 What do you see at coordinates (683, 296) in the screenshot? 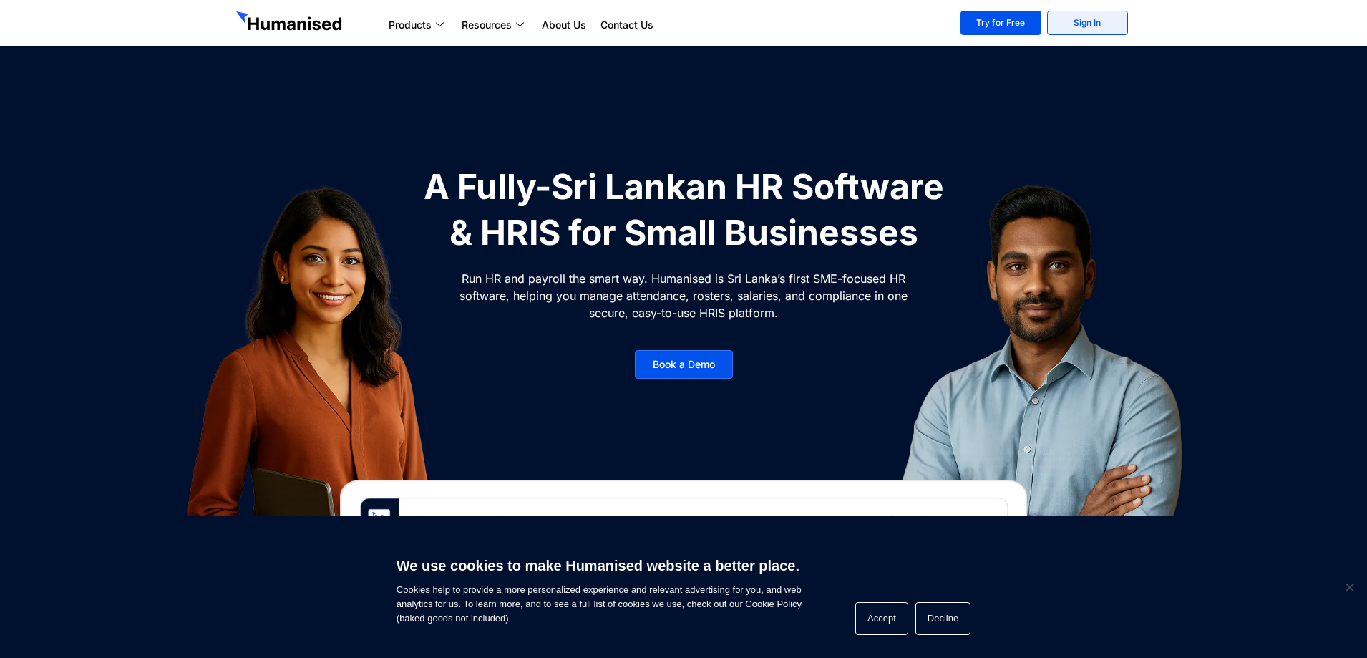
I see `p: Run HR and payroll the smart way. Humanised is Sri Lanka’s first SME-focused HR software, helping...` at bounding box center [683, 296].